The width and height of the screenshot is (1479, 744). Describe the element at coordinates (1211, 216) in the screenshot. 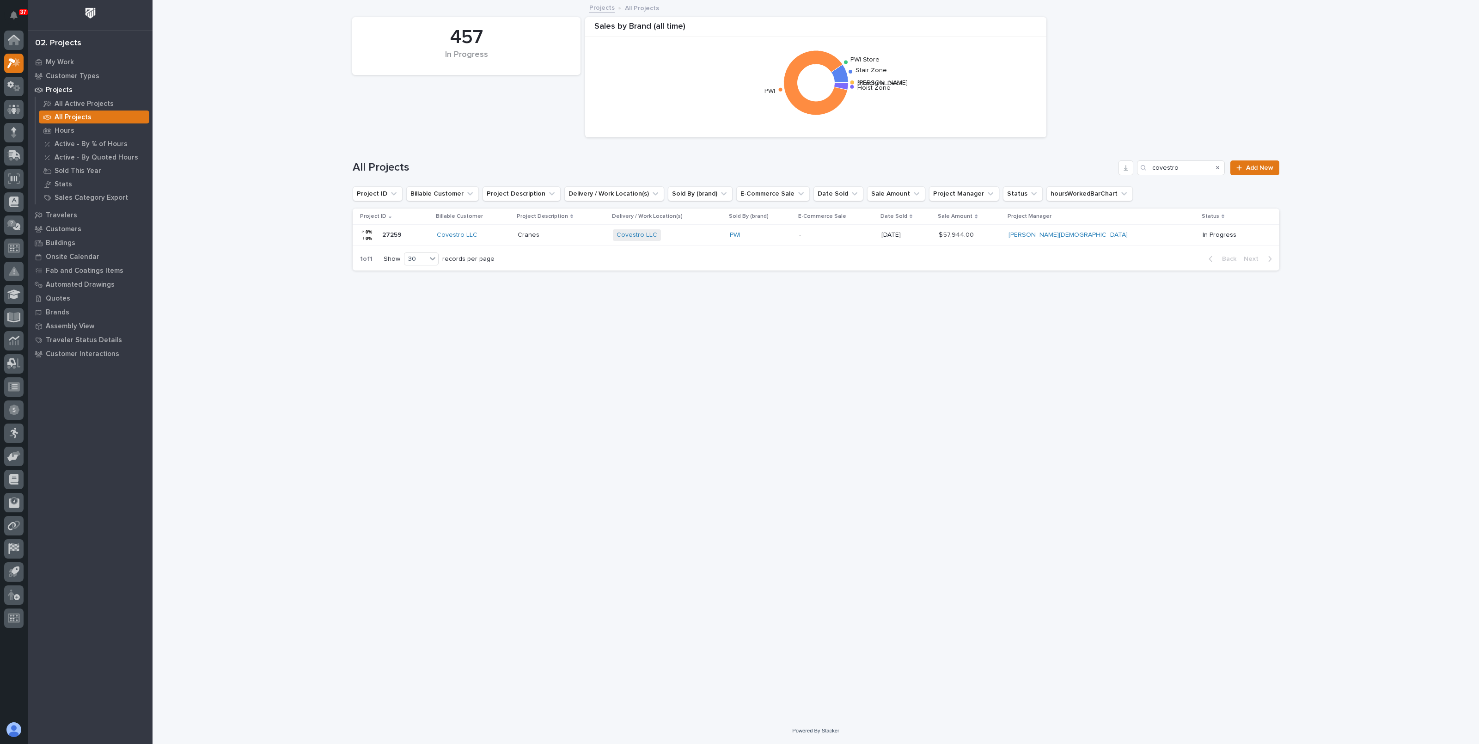

I see `p: Status` at that location.